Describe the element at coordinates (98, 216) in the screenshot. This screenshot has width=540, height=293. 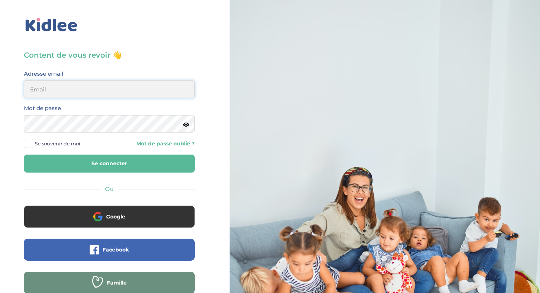
I see `img: google.png` at that location.